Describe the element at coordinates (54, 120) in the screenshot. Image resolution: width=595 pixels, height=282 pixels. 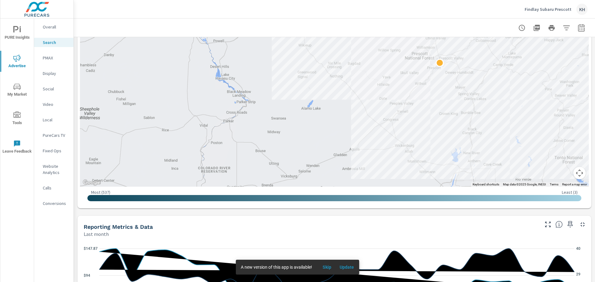
I see `div: Local` at that location.